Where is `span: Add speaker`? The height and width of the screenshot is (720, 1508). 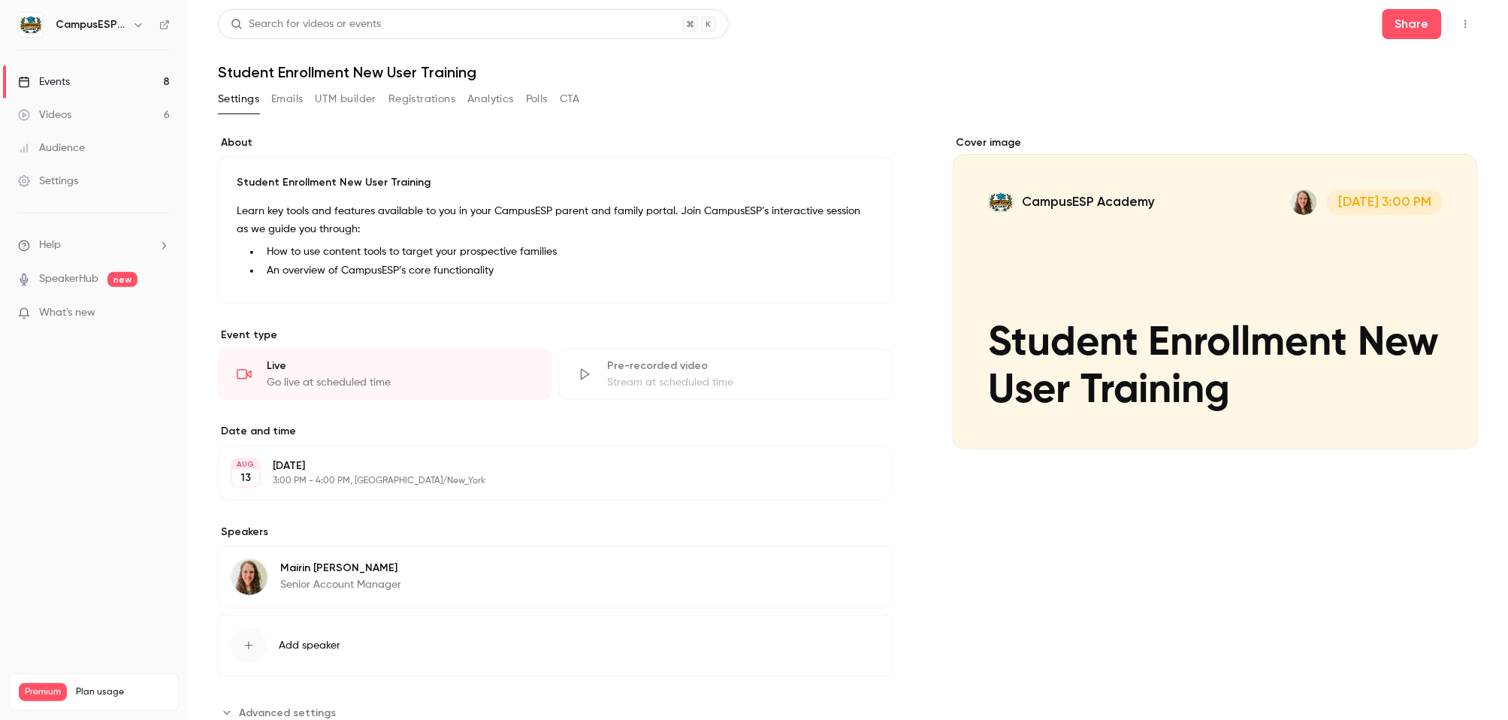 span: Add speaker is located at coordinates (310, 645).